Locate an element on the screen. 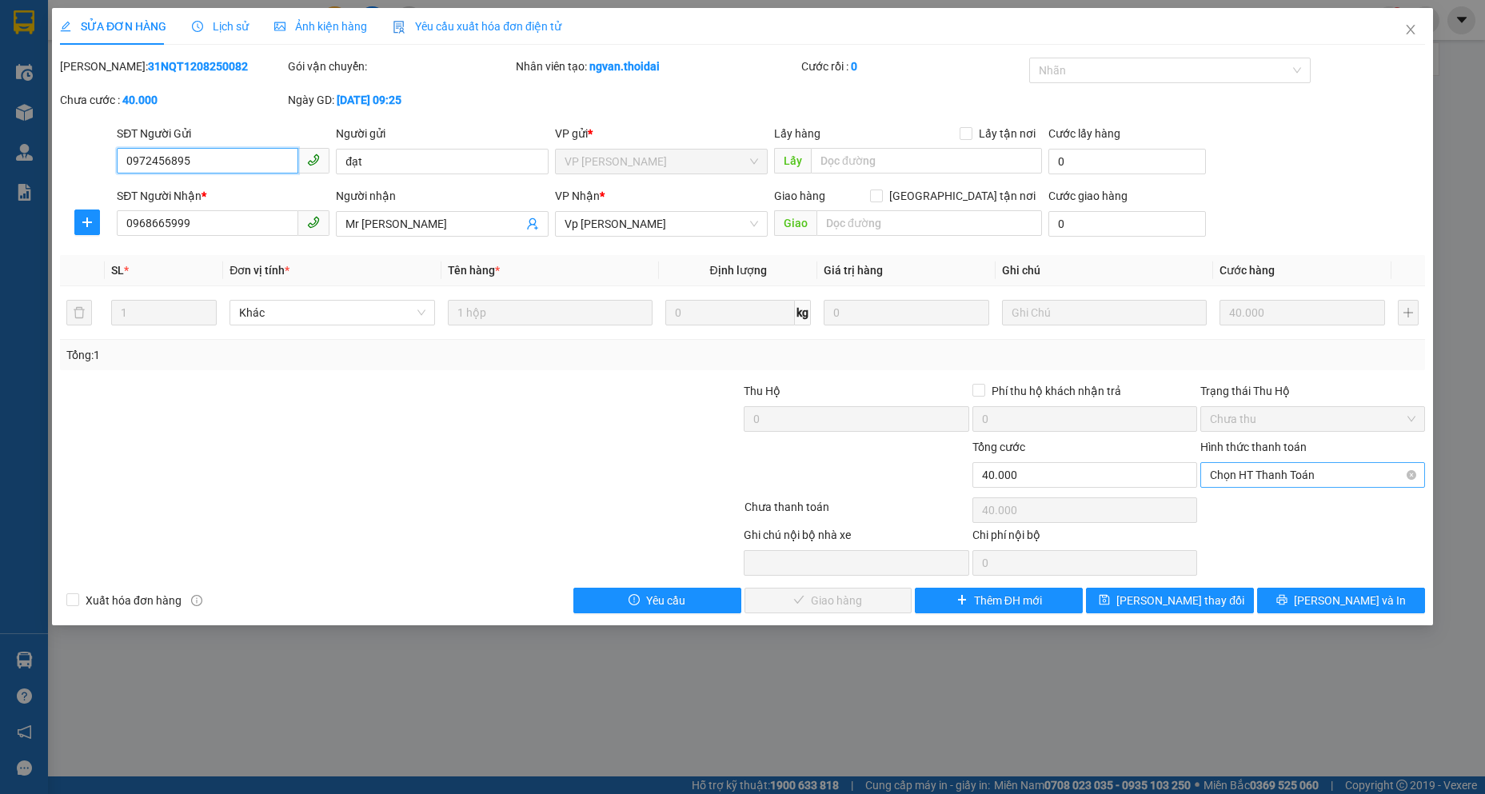  span: Thêm ĐH mới is located at coordinates (1008, 601).